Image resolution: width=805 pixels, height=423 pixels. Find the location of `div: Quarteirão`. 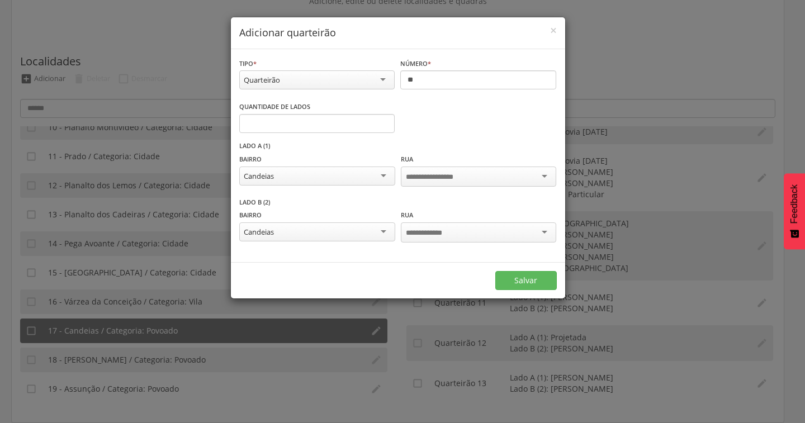

div: Quarteirão is located at coordinates (262, 80).